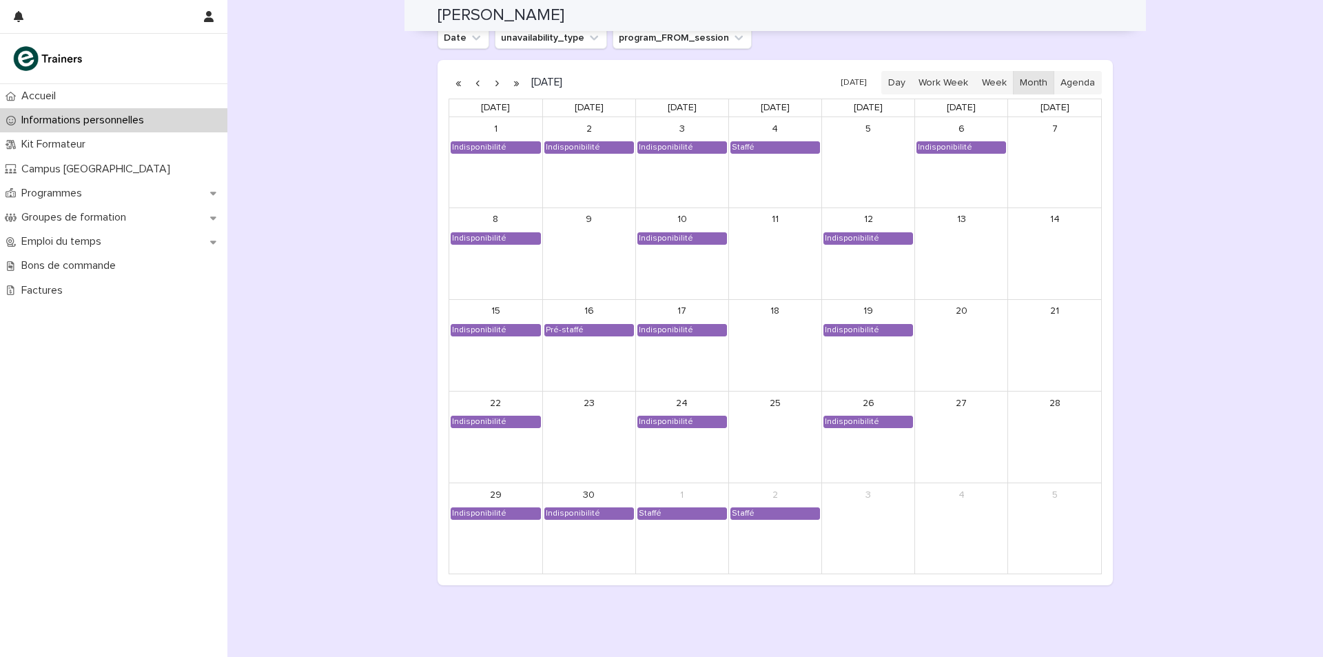 This screenshot has height=657, width=1323. I want to click on a: September 7, 2025, so click(1055, 129).